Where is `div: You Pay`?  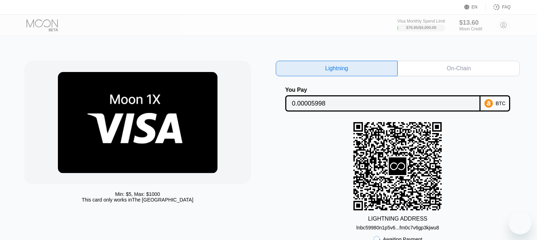 div: You Pay is located at coordinates (383, 90).